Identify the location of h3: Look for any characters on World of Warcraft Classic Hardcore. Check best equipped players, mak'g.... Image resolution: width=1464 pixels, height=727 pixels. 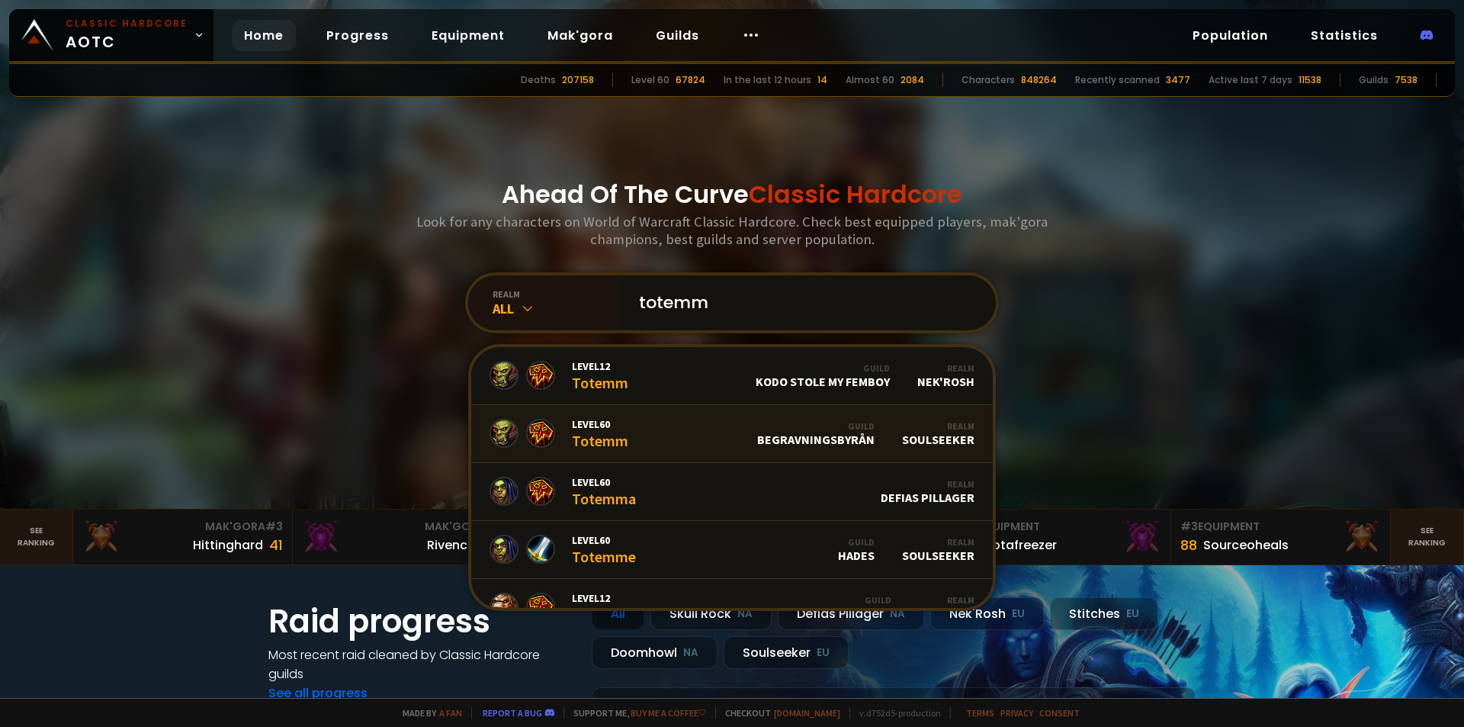
(732, 230).